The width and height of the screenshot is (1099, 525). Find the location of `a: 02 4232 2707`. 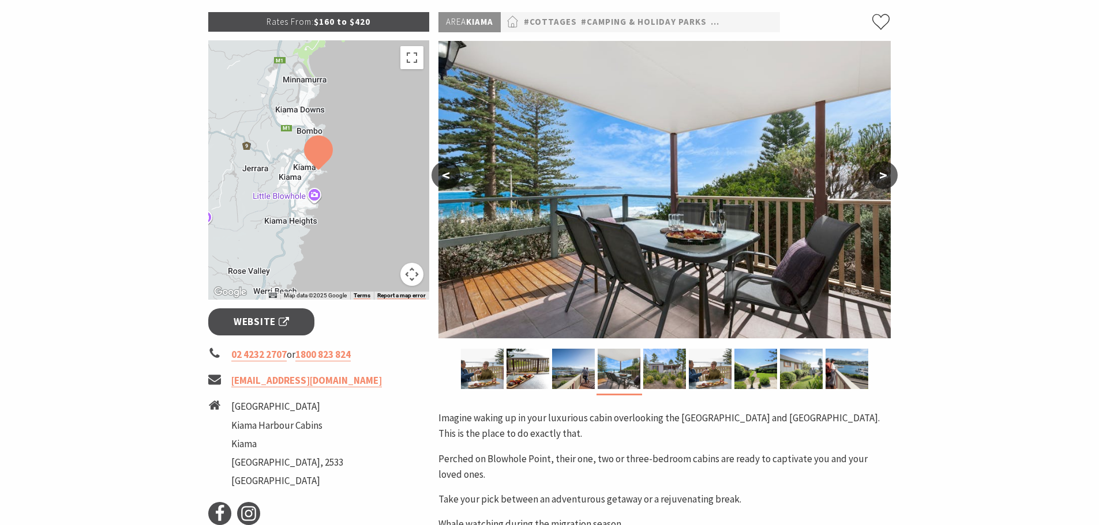

a: 02 4232 2707 is located at coordinates (259, 355).